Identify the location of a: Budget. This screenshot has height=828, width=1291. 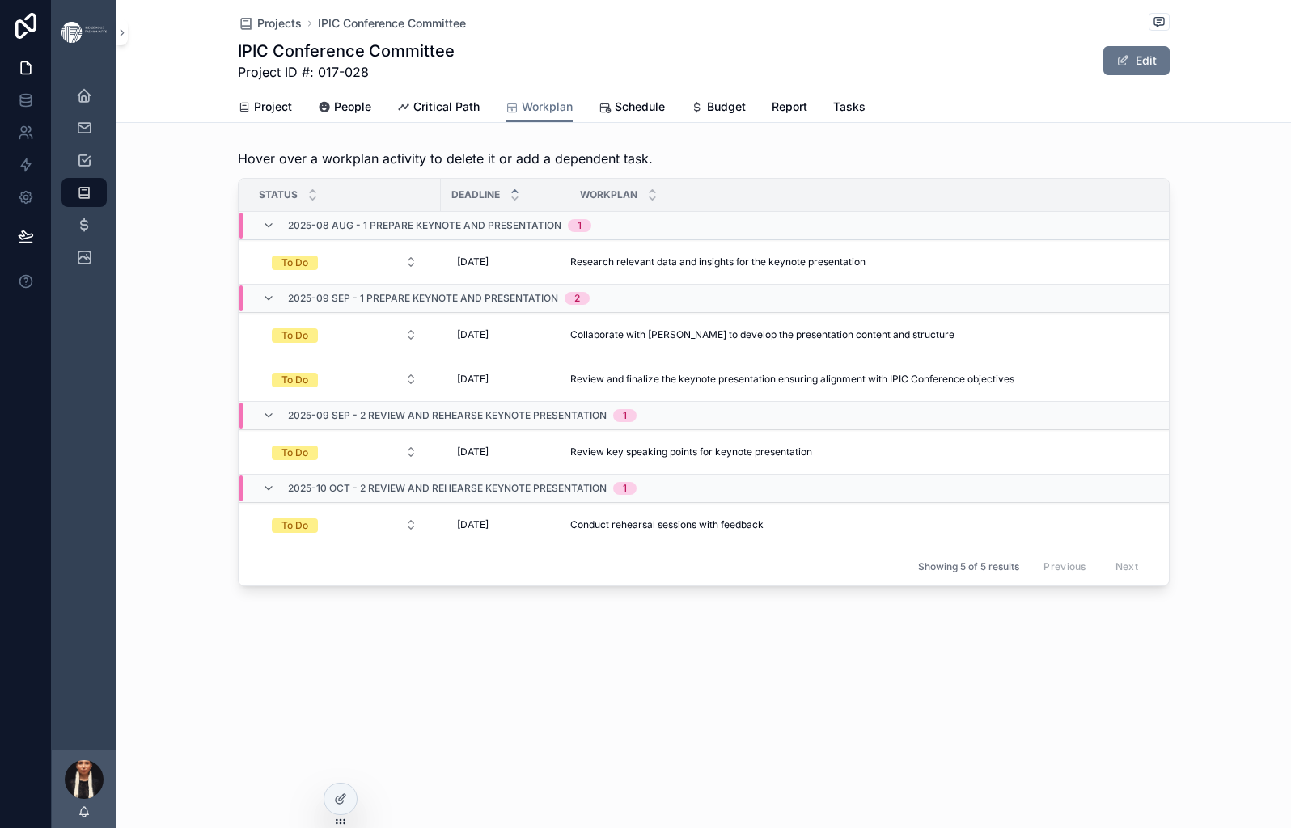
(718, 108).